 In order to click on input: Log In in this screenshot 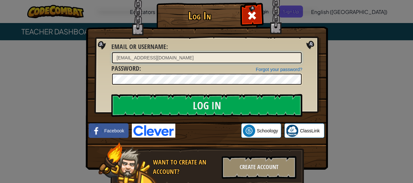, I will do `click(207, 106)`.